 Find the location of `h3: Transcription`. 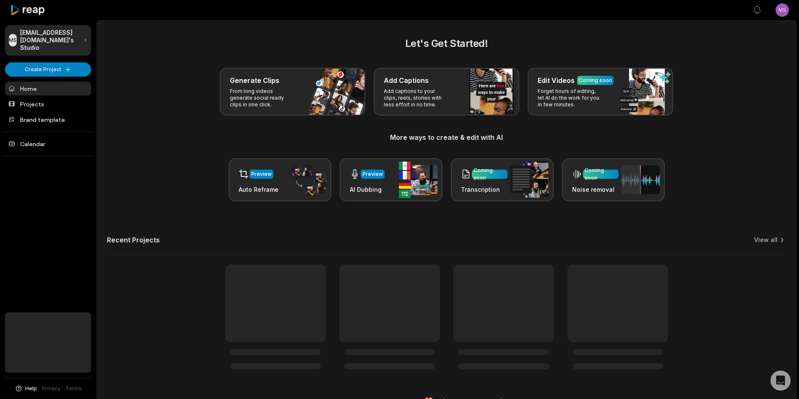

h3: Transcription is located at coordinates (484, 189).